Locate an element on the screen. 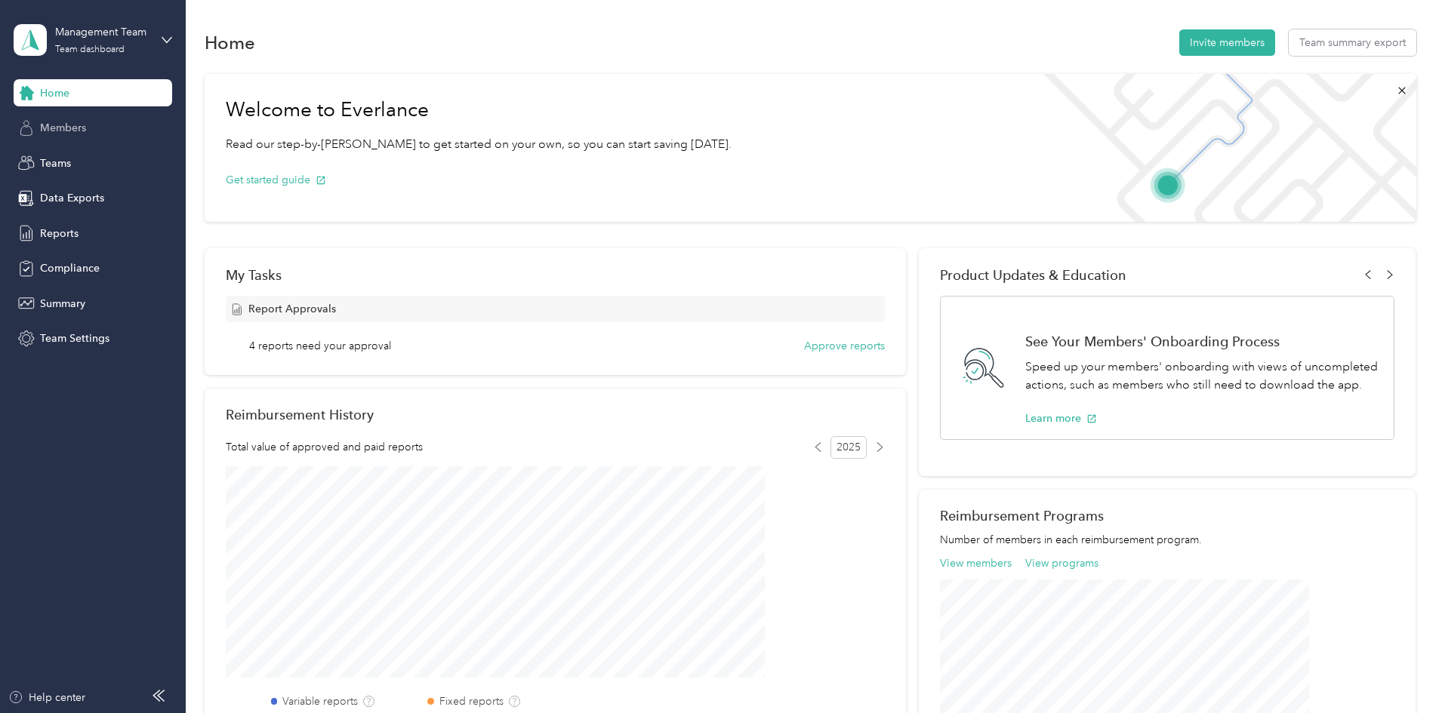 Image resolution: width=1442 pixels, height=713 pixels. span: Report Approvals is located at coordinates (292, 309).